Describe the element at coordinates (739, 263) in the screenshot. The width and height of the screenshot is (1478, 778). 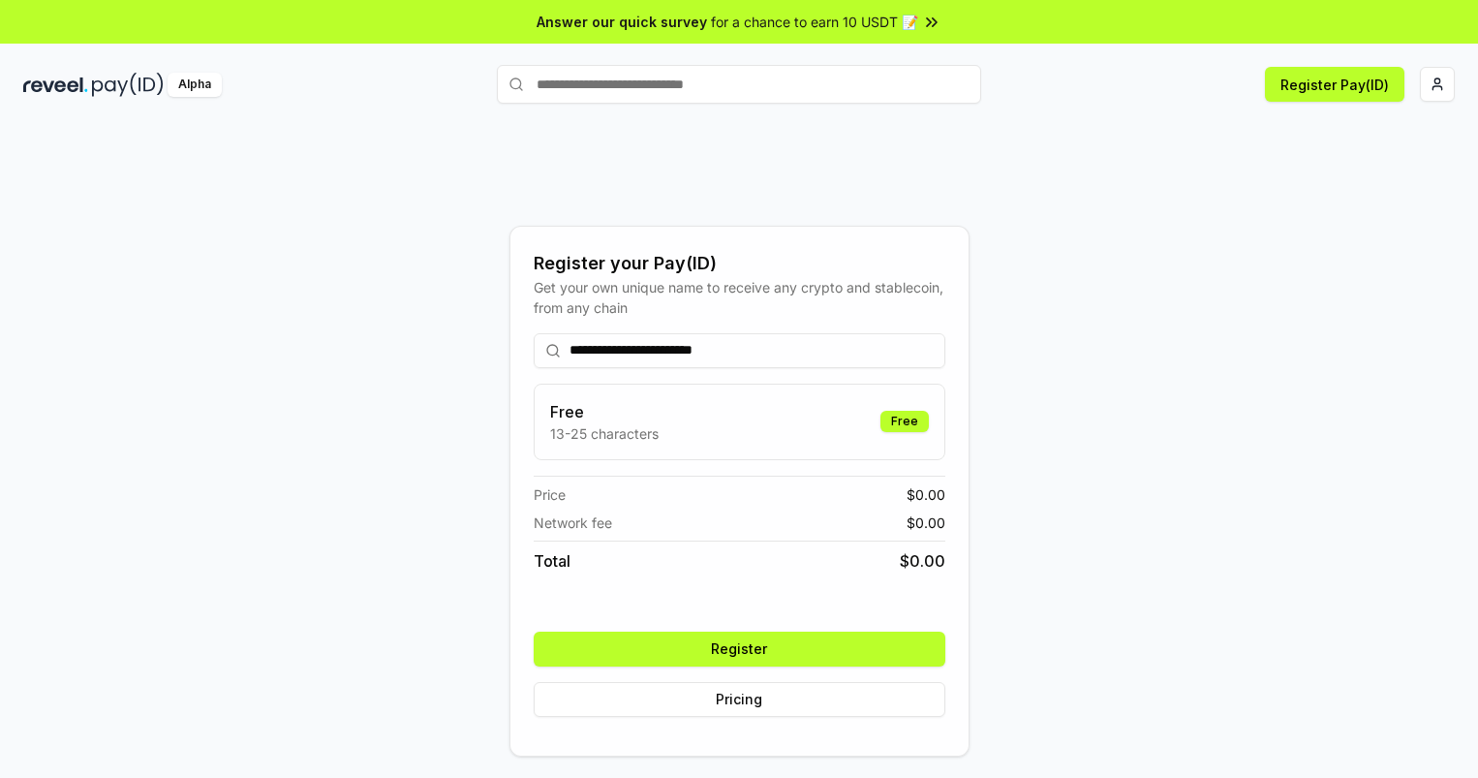
I see `div: Register your Pay(ID)` at that location.